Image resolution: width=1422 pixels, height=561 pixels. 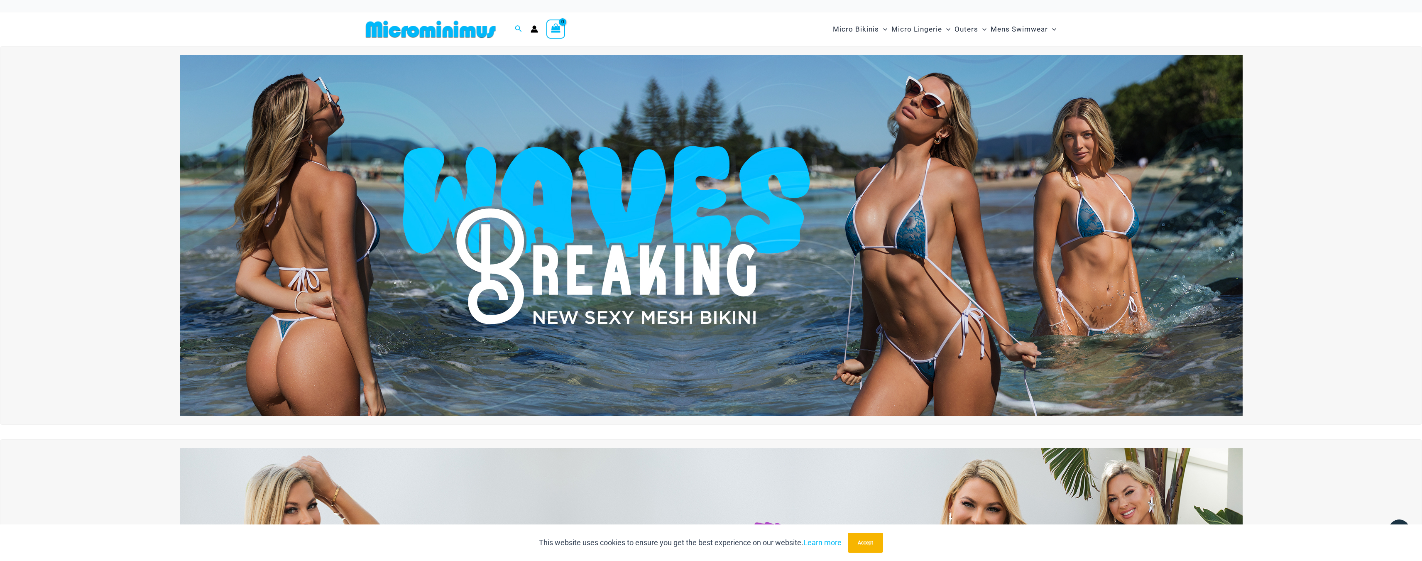 I want to click on button: Accept, so click(x=865, y=543).